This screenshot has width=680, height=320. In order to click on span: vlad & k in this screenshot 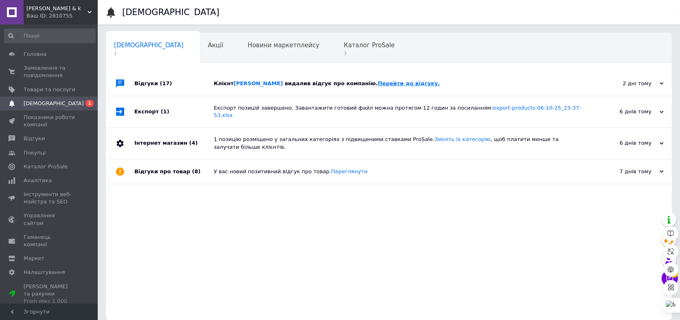, I will do `click(57, 9)`.